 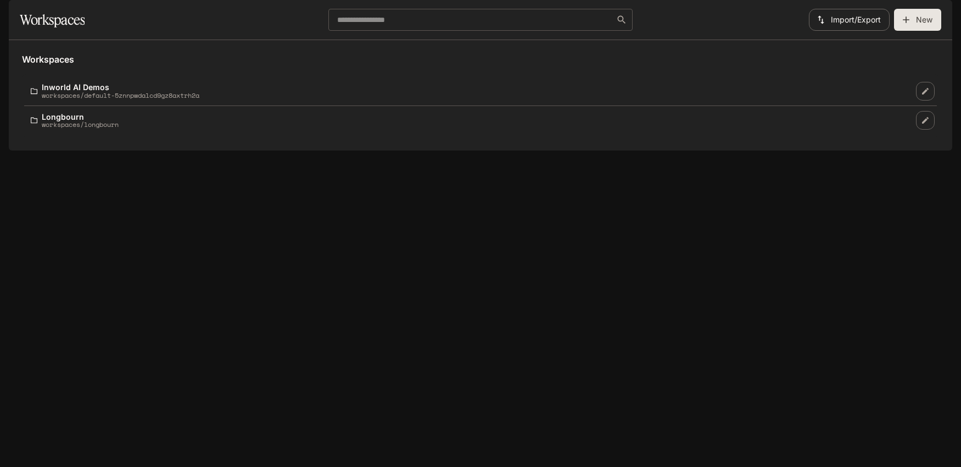 What do you see at coordinates (120, 87) in the screenshot?
I see `p: Inworld AI Demos` at bounding box center [120, 87].